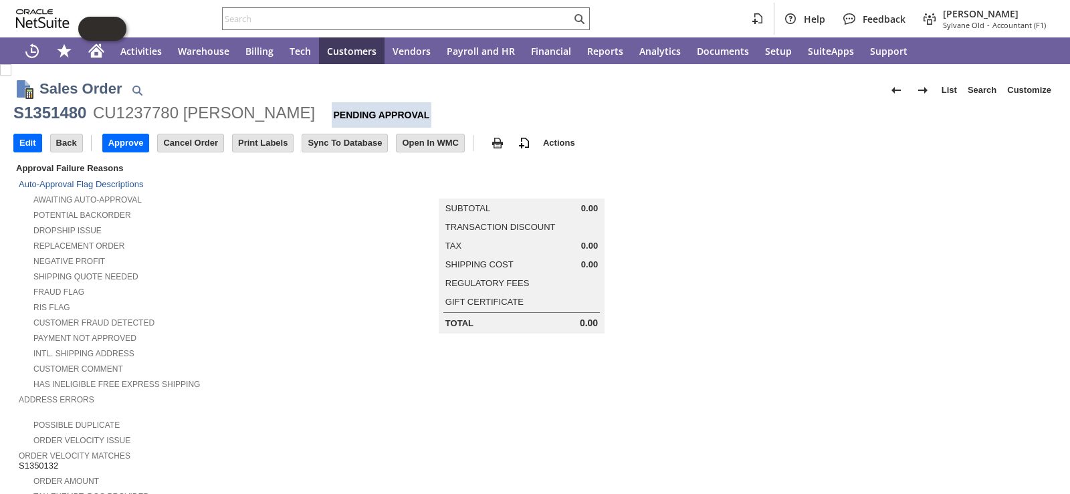 The width and height of the screenshot is (1070, 494). What do you see at coordinates (411, 51) in the screenshot?
I see `a: Vendors` at bounding box center [411, 51].